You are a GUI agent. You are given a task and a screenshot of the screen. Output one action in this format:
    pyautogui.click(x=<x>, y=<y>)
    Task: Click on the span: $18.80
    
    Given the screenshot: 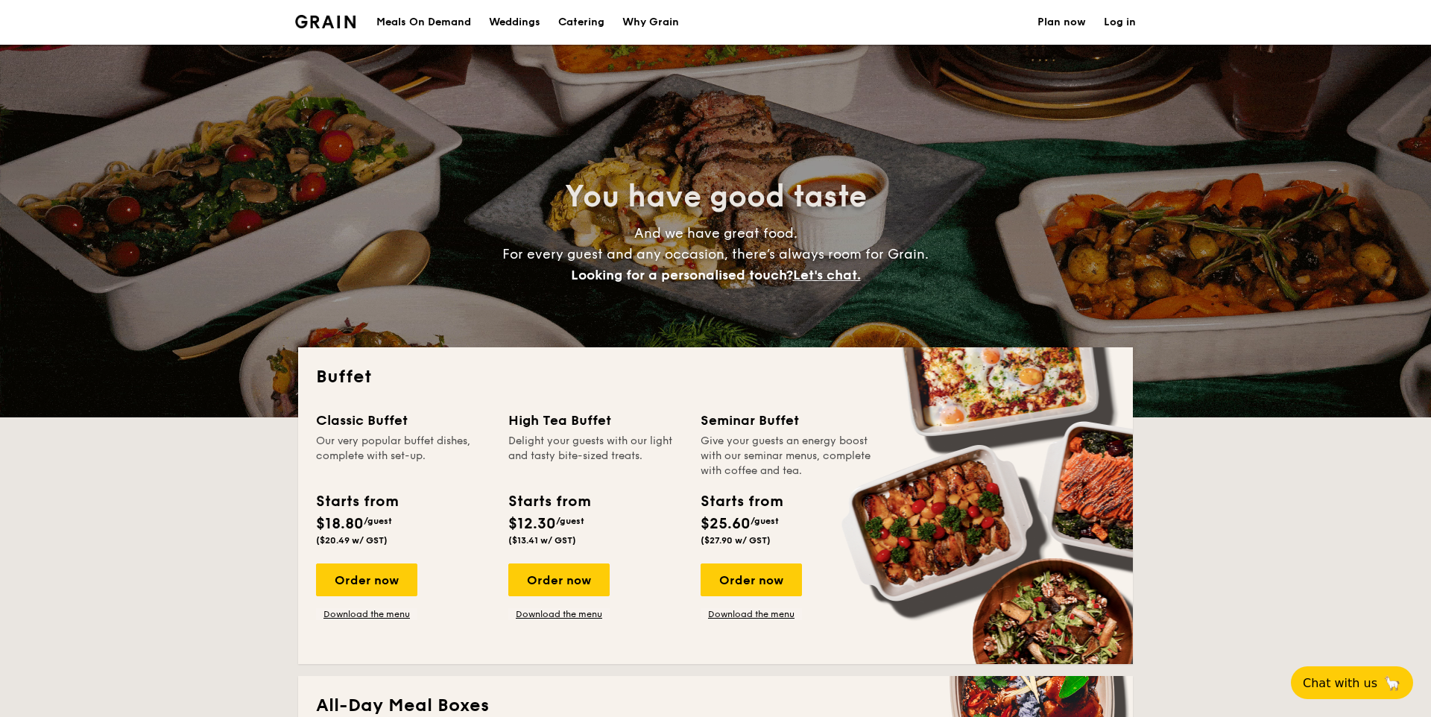 What is the action you would take?
    pyautogui.click(x=340, y=524)
    